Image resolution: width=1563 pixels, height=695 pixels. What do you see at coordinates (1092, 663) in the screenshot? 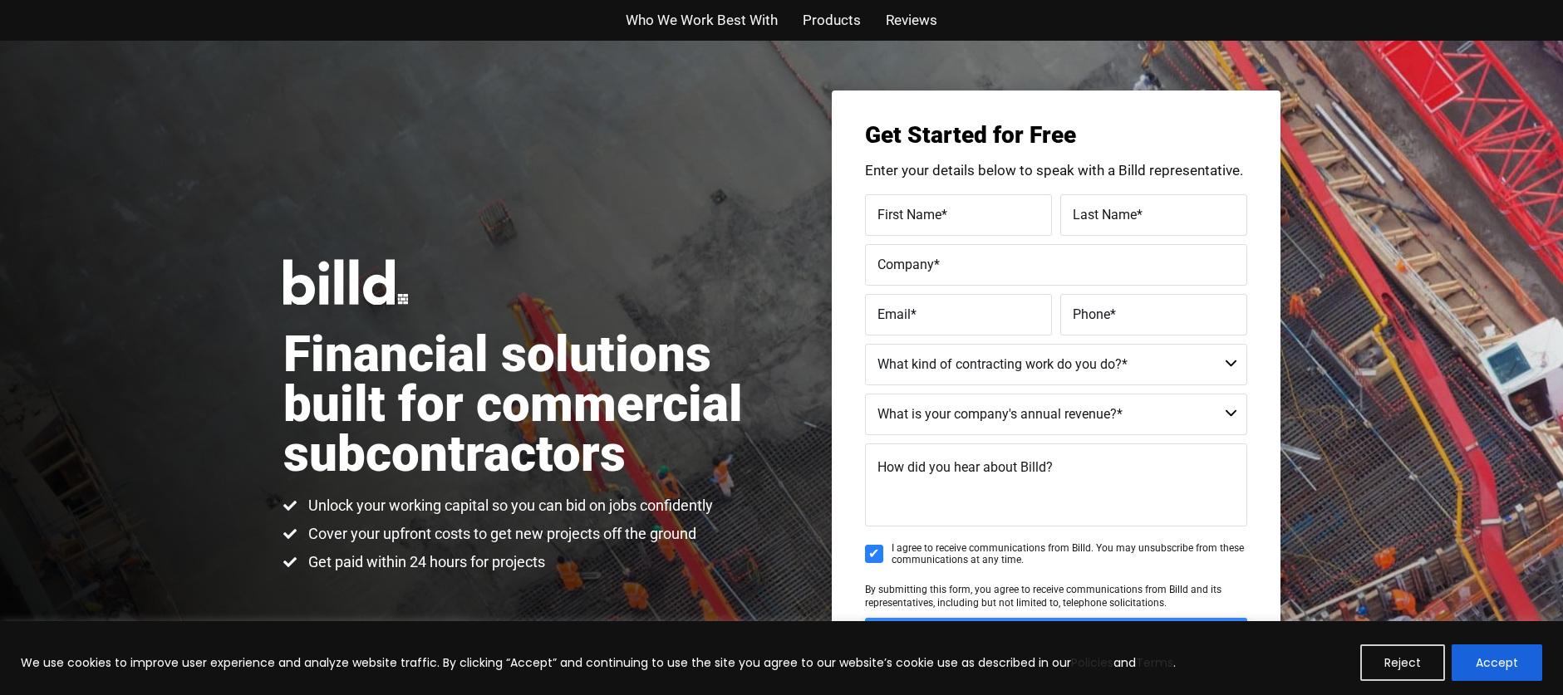
I see `a: Policies` at bounding box center [1092, 663].